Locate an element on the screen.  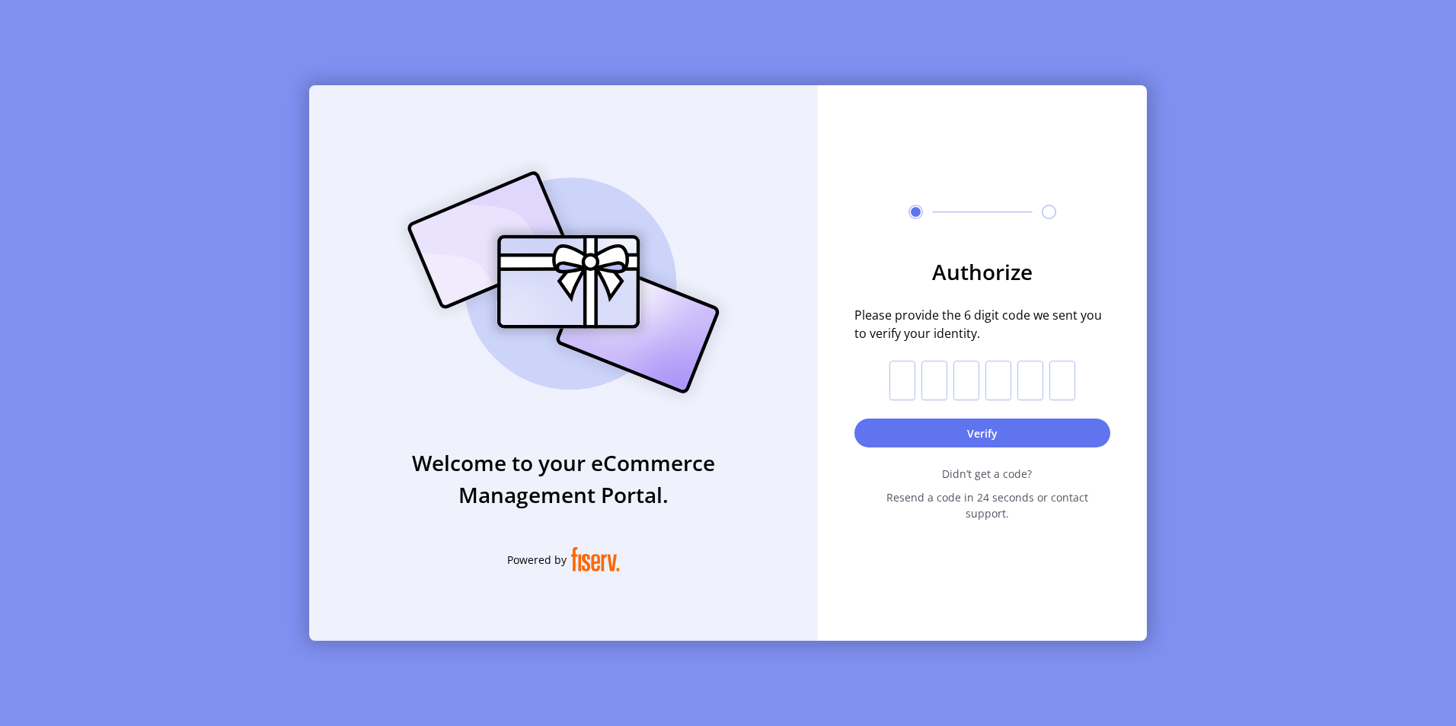
h3: Authorize is located at coordinates (982, 272).